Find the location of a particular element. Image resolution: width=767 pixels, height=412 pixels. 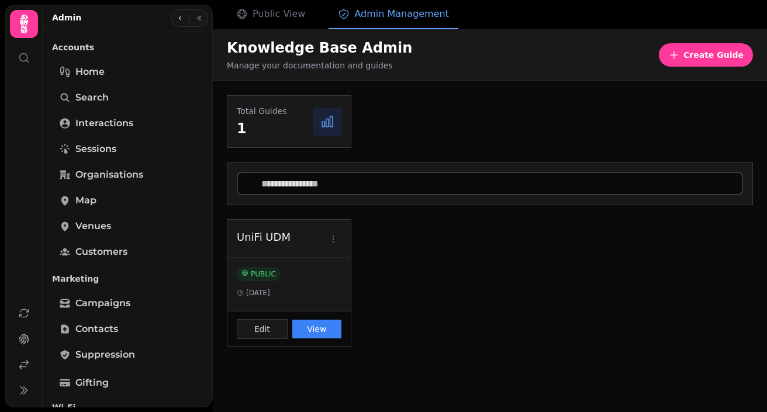

span: Home is located at coordinates (90, 72).